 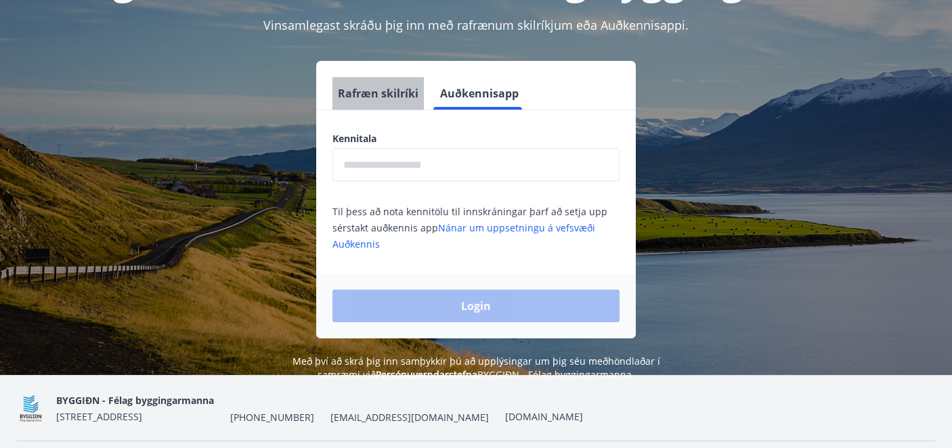 What do you see at coordinates (470, 227) in the screenshot?
I see `span: Til þess að nota kennitölu til innskráningar þarf að setja upp sérstakt auðkennis app` at bounding box center [470, 227].